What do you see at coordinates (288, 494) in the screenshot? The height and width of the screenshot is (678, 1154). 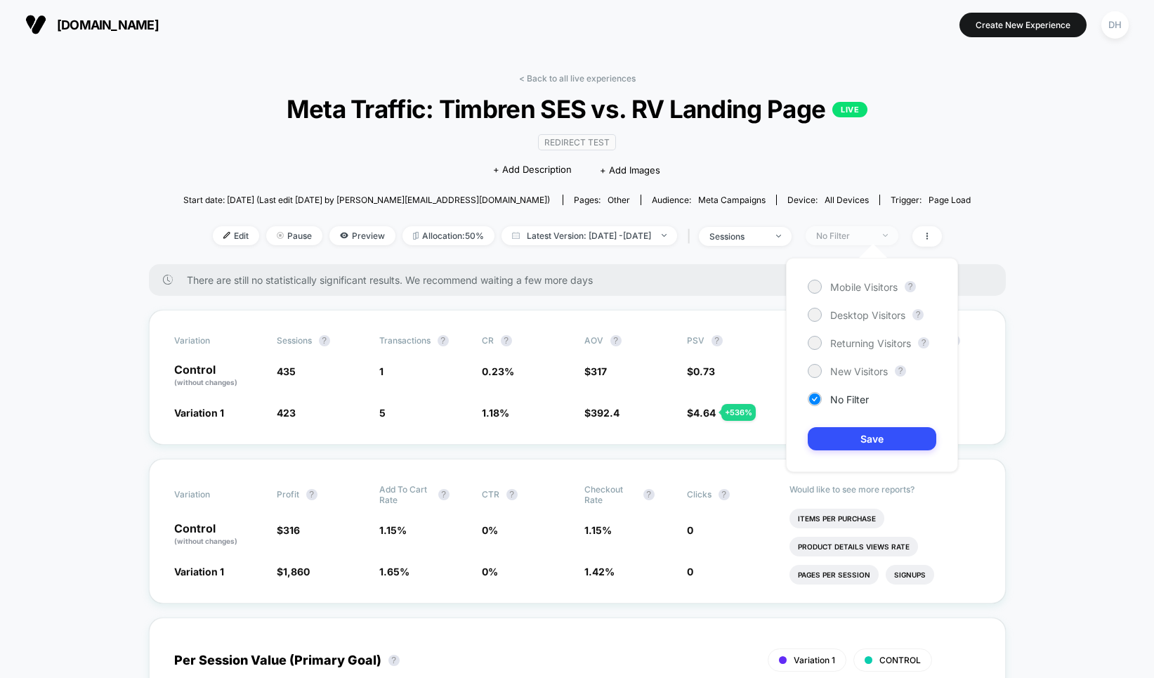 I see `span: Profit` at bounding box center [288, 494].